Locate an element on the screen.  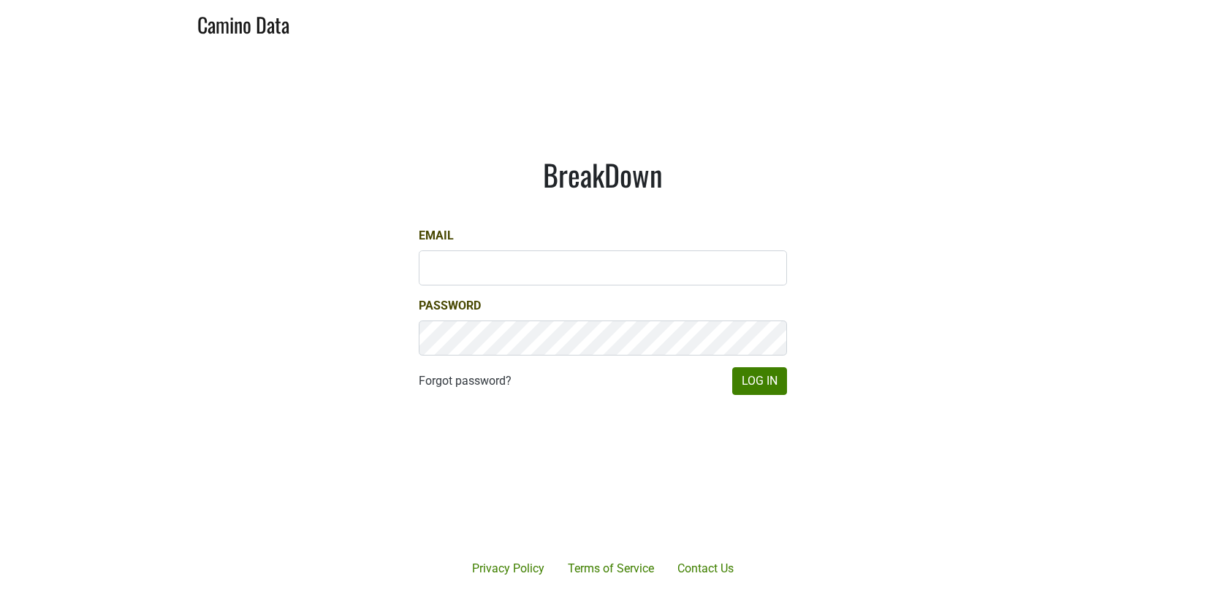
label: Password is located at coordinates (449, 306).